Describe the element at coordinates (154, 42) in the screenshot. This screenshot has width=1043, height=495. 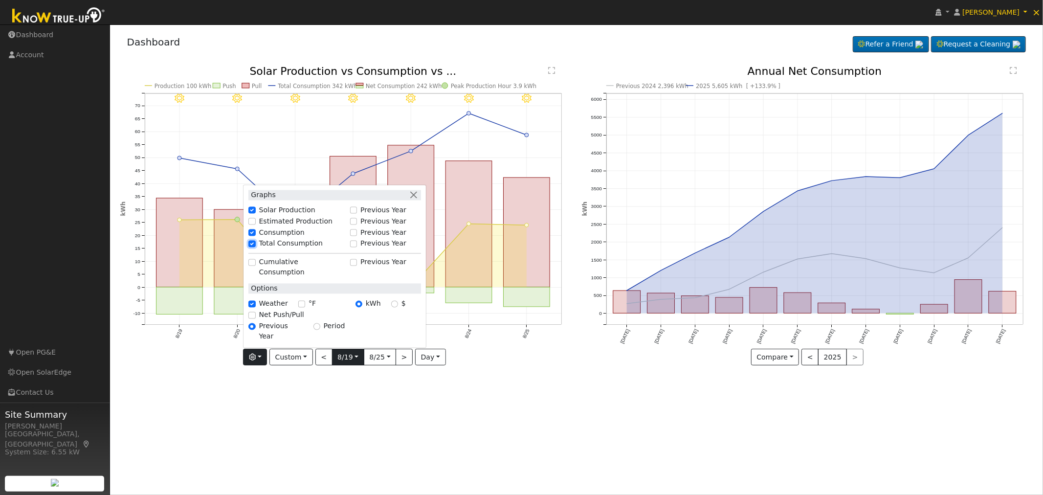
I see `a: Dashboard` at that location.